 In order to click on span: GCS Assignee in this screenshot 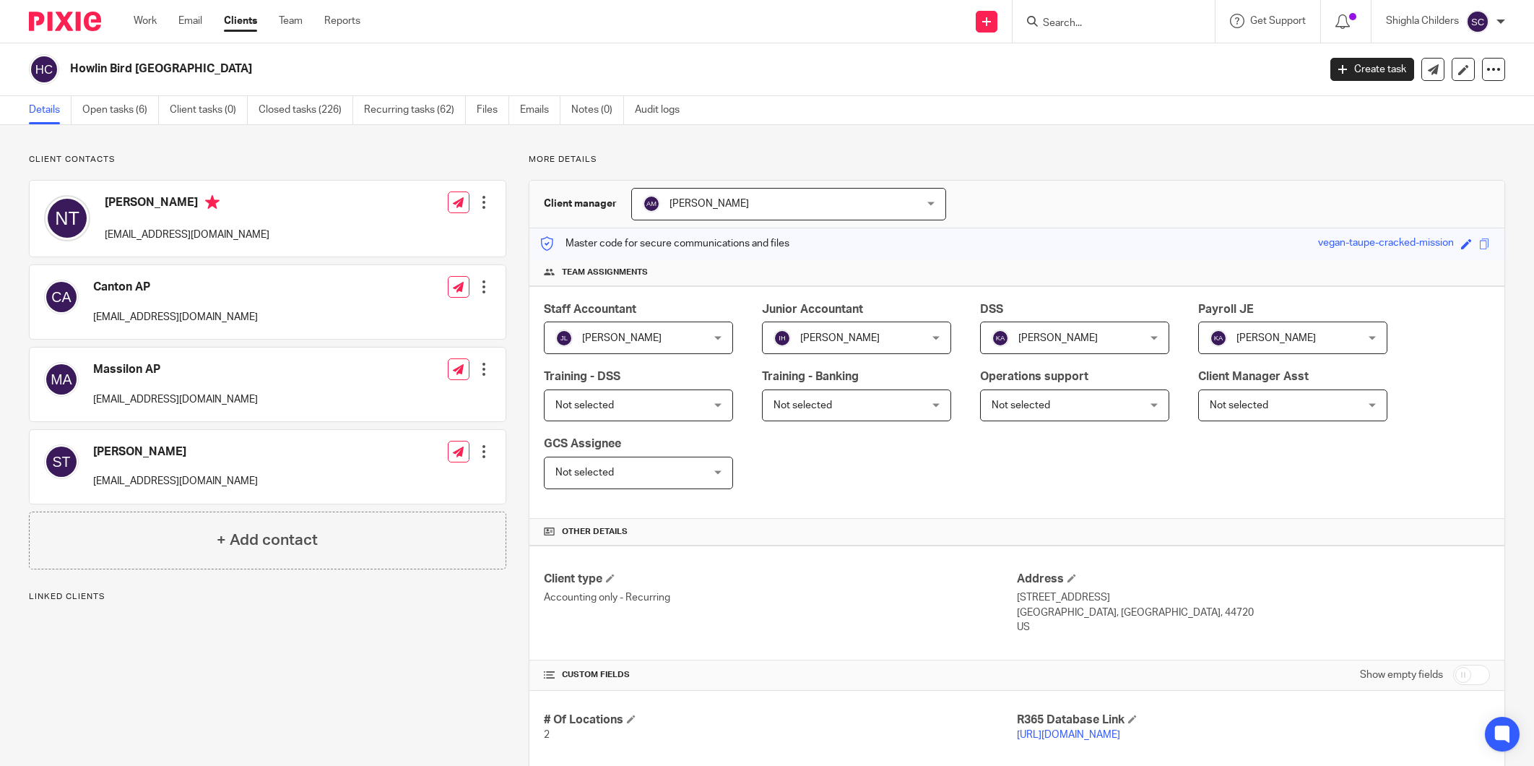, I will do `click(582, 443)`.